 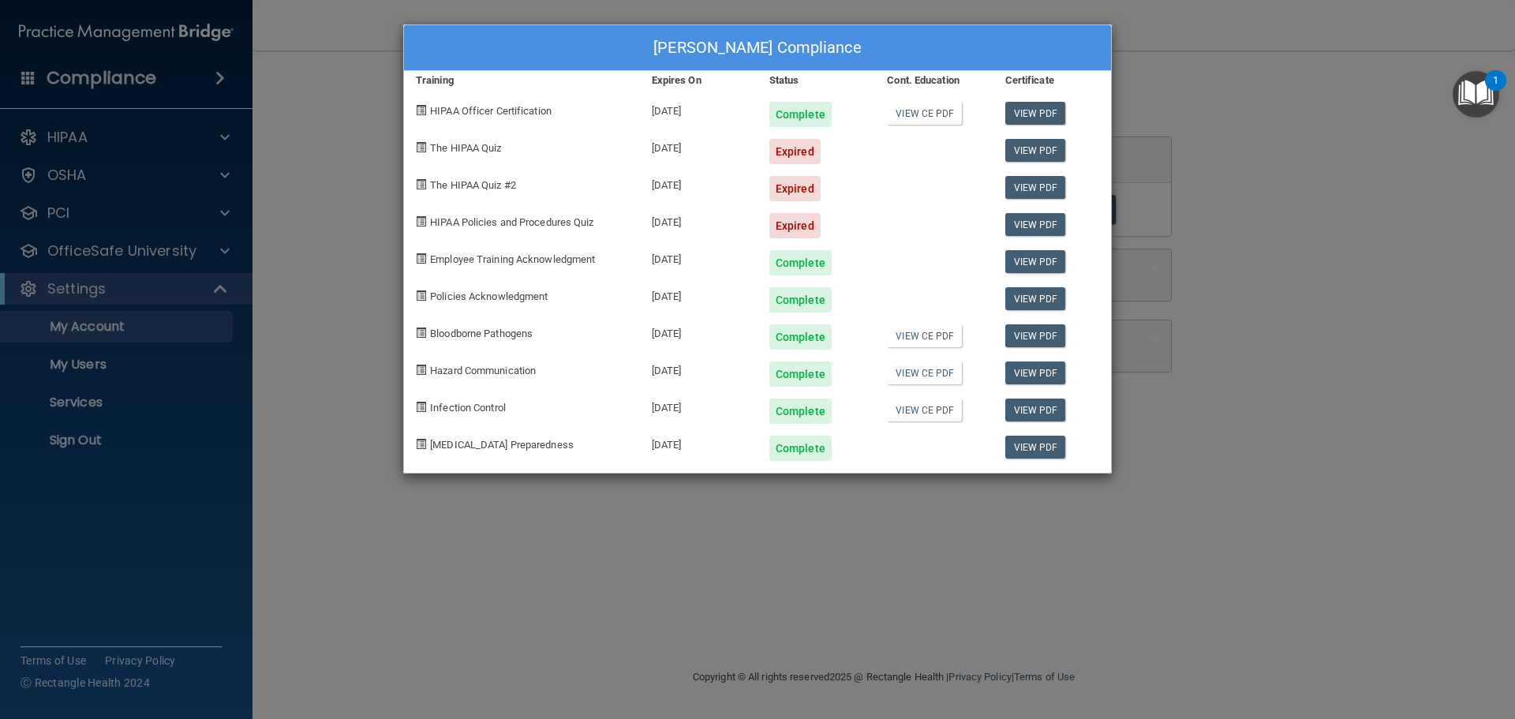 I want to click on div: Cont. Education, so click(x=933, y=80).